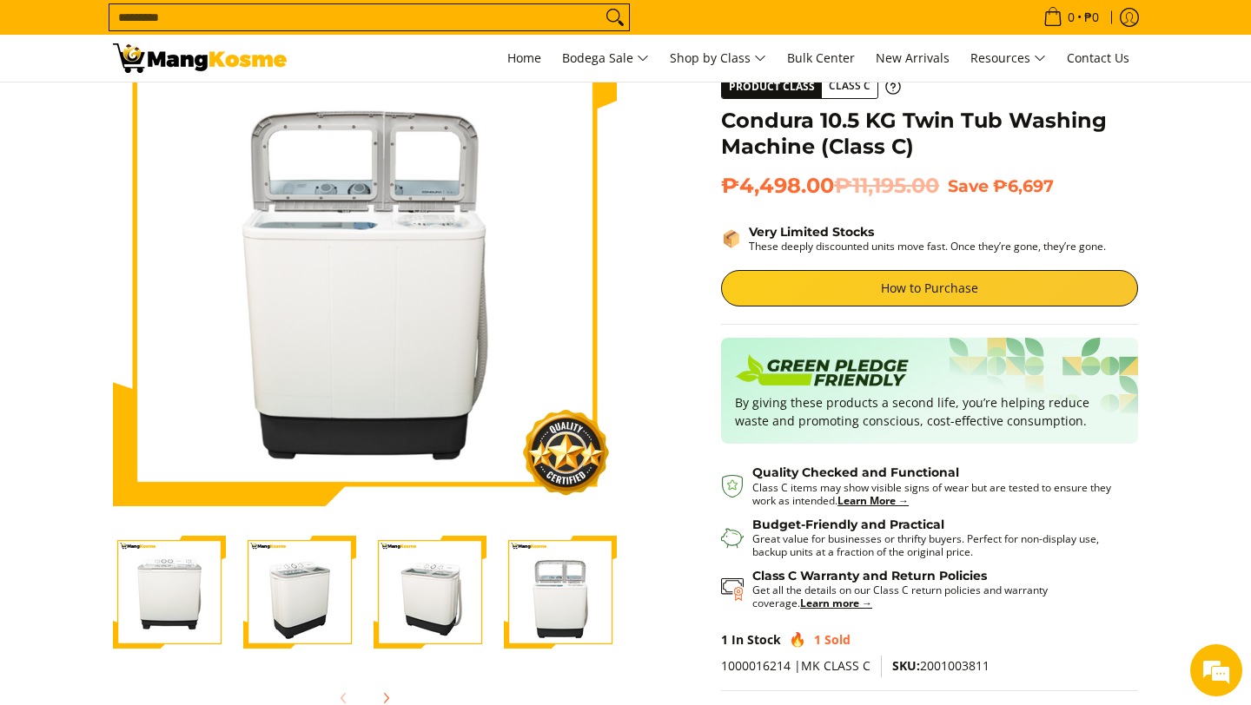  Describe the element at coordinates (300, 592) in the screenshot. I see `img: Condura 10.5 KG Twin Tub Washing Machine (Class C)-2` at that location.